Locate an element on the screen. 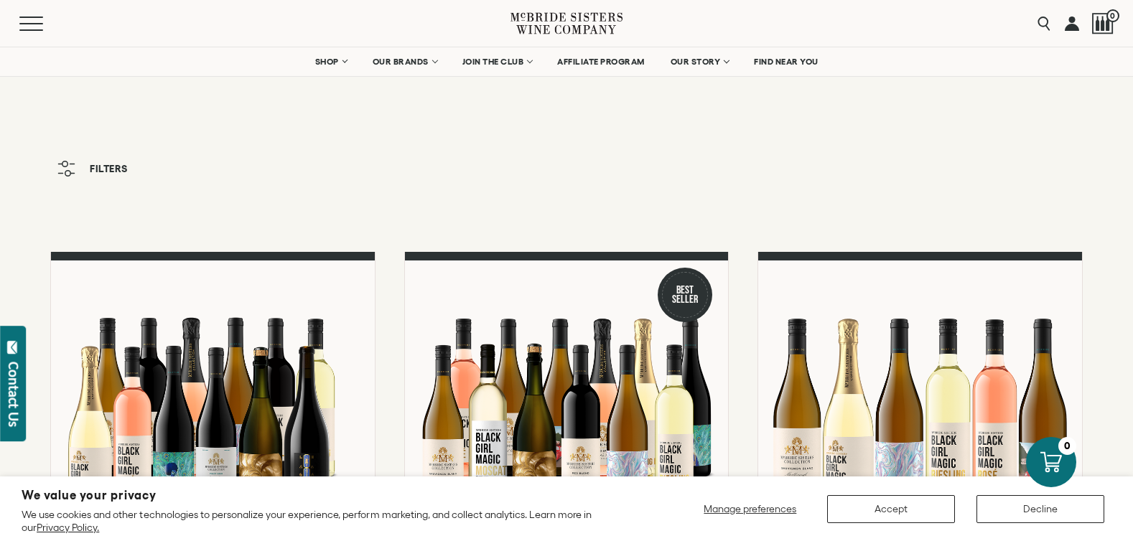  button: Manage preferences is located at coordinates (750, 509).